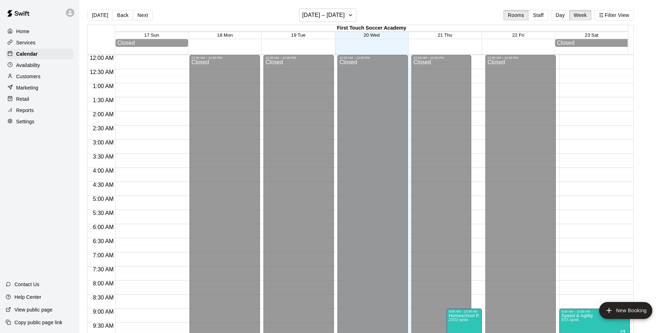 The height and width of the screenshot is (333, 671). What do you see at coordinates (39, 88) in the screenshot?
I see `a: Marketing` at bounding box center [39, 88].